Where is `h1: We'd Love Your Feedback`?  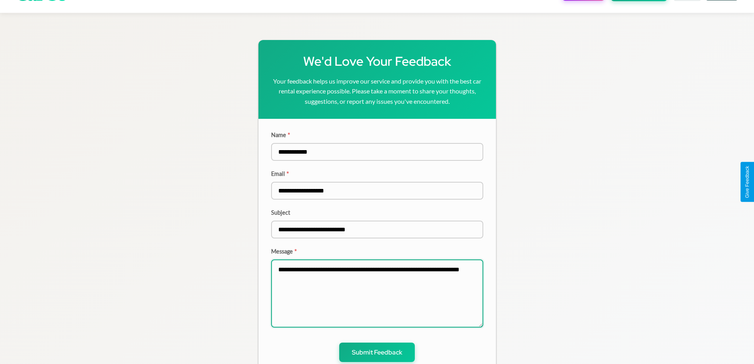
h1: We'd Love Your Feedback is located at coordinates (377, 61).